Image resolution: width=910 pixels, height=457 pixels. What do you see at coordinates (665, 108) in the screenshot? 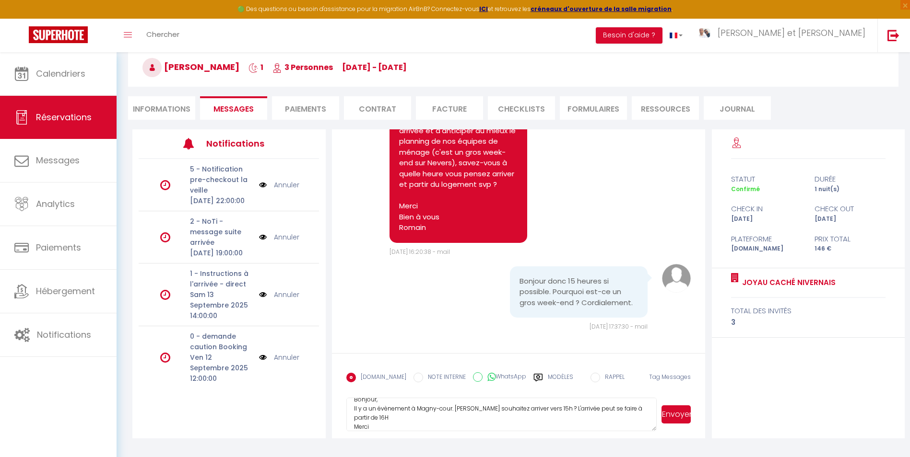
I see `li: Ressources` at bounding box center [665, 108].